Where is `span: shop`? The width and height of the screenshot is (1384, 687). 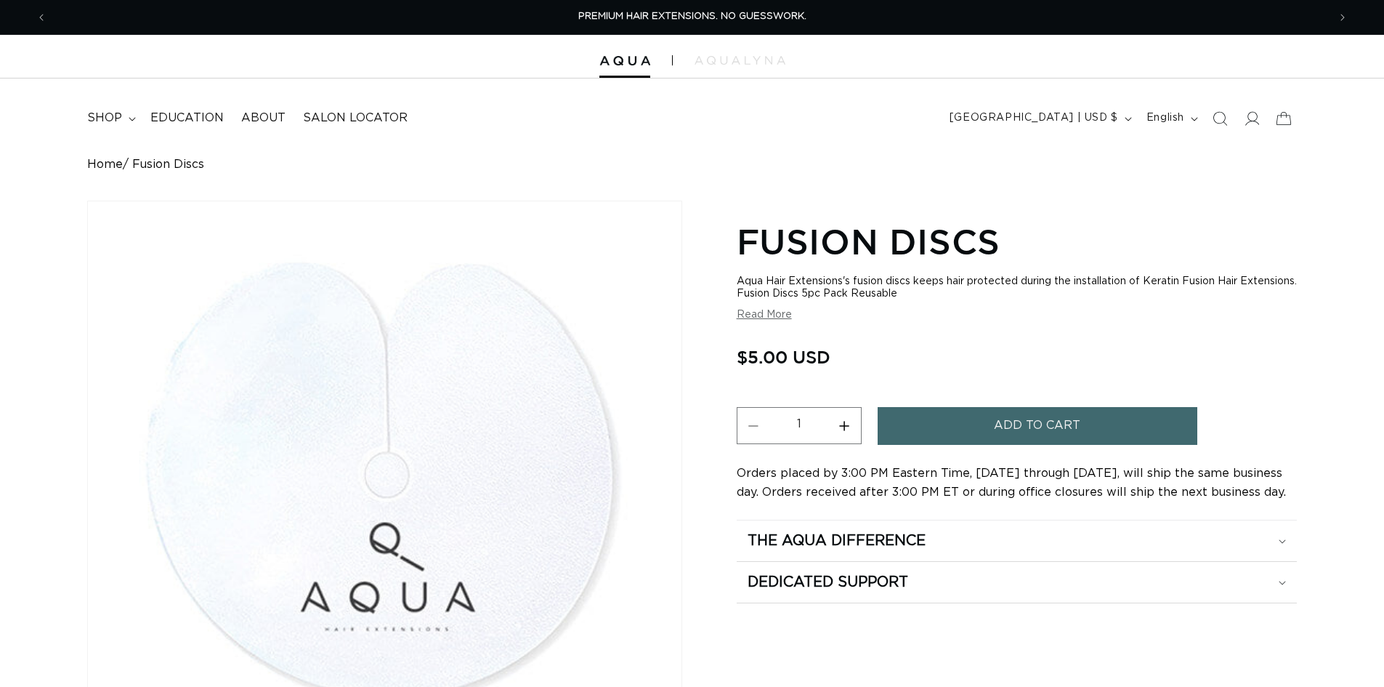
span: shop is located at coordinates (105, 118).